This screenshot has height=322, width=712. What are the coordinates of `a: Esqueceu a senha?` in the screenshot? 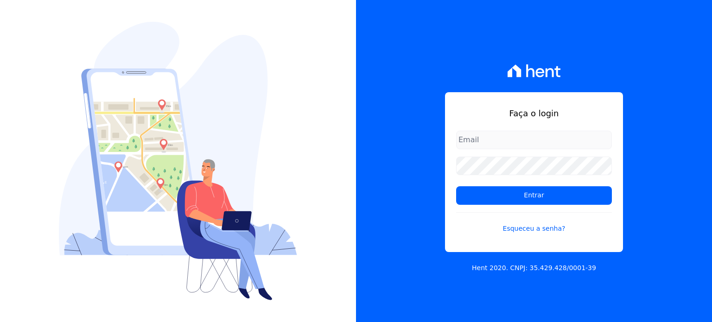 It's located at (534, 223).